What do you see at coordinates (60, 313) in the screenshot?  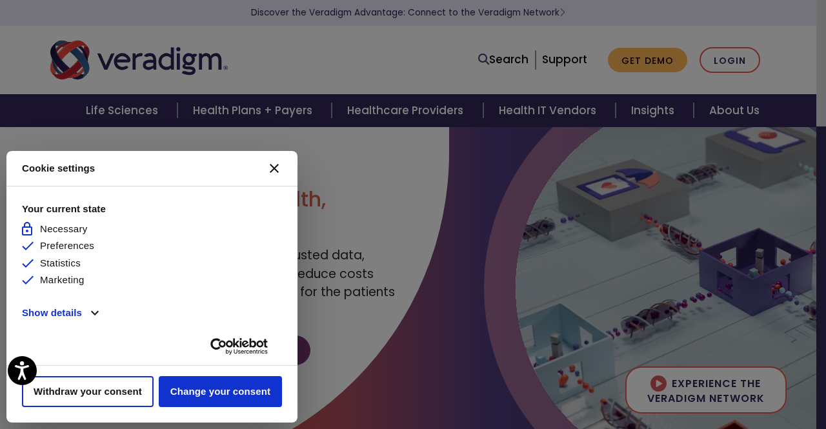 I see `button: Show details` at bounding box center [60, 313].